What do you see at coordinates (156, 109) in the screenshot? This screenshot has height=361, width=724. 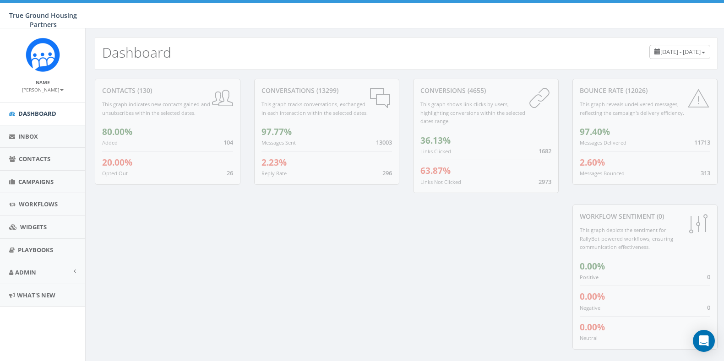 I see `small: This graph indicates new contacts gained and unsubscribes within the selected dates.` at bounding box center [156, 109].